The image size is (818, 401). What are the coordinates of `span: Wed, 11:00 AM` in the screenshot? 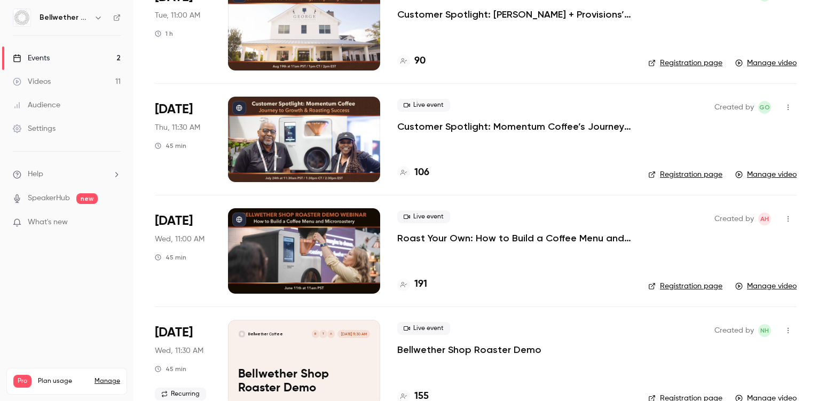 It's located at (179, 239).